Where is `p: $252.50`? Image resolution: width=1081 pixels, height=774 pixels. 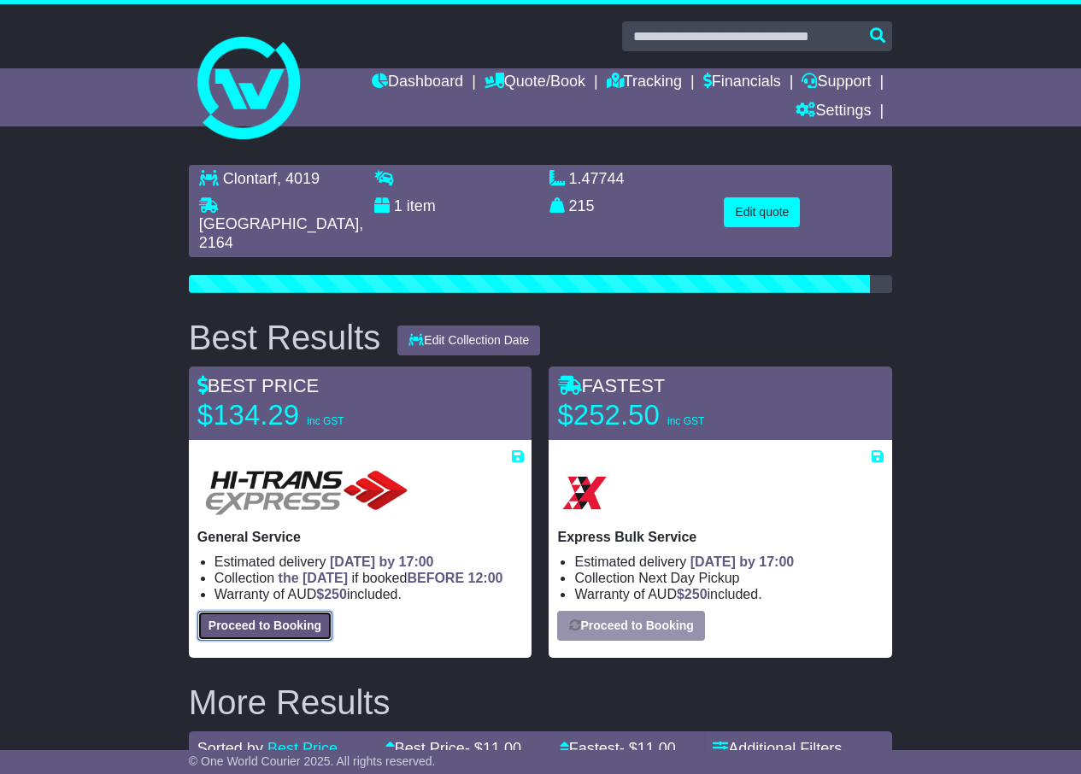 p: $252.50 is located at coordinates (664, 415).